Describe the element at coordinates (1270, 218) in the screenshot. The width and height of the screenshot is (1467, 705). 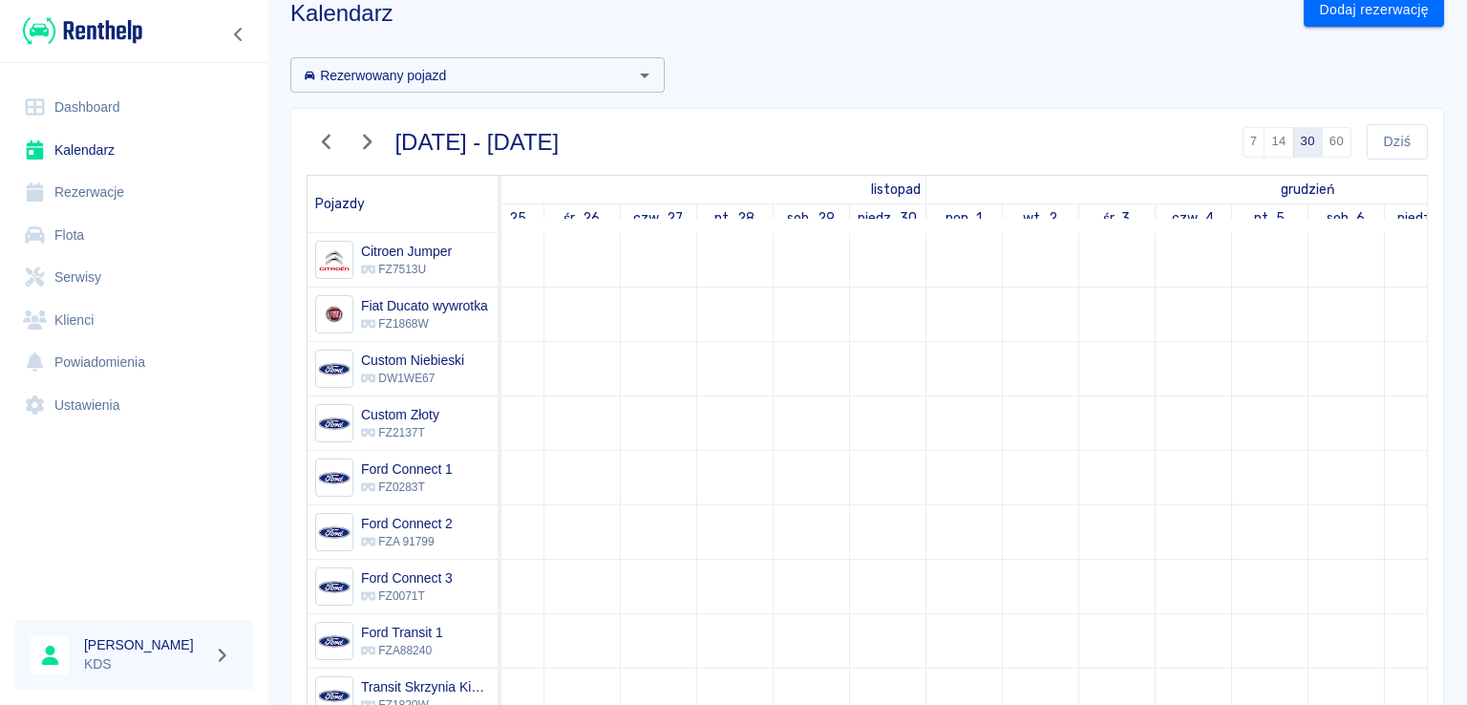
I see `a: 5 grudnia 2025` at that location.